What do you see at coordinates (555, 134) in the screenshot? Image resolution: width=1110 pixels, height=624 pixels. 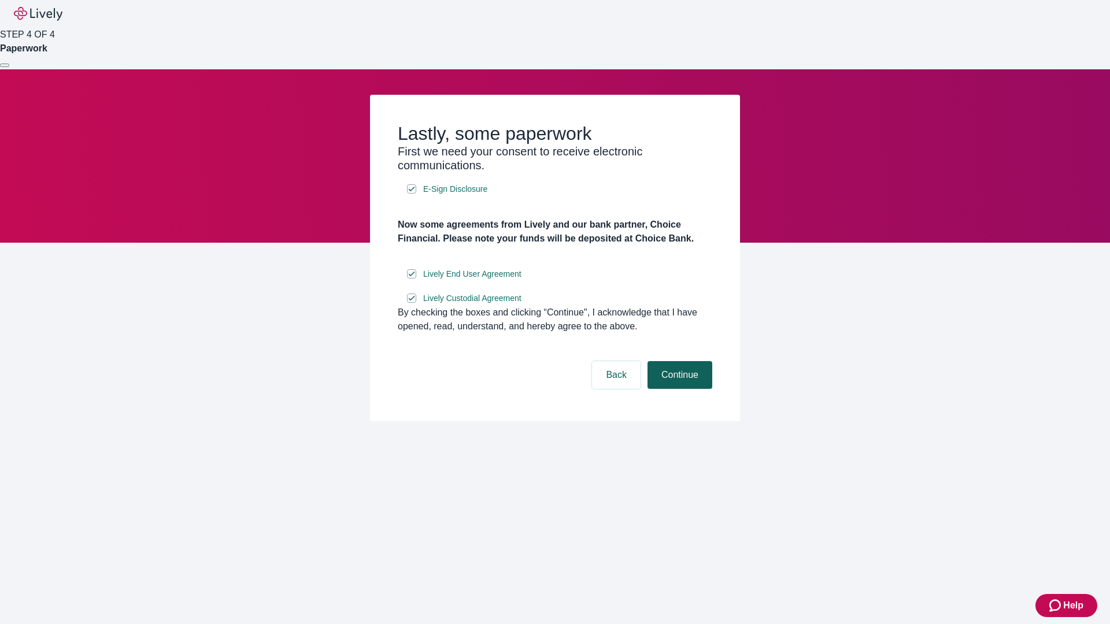 I see `h2: Lastly, some paperwork` at bounding box center [555, 134].